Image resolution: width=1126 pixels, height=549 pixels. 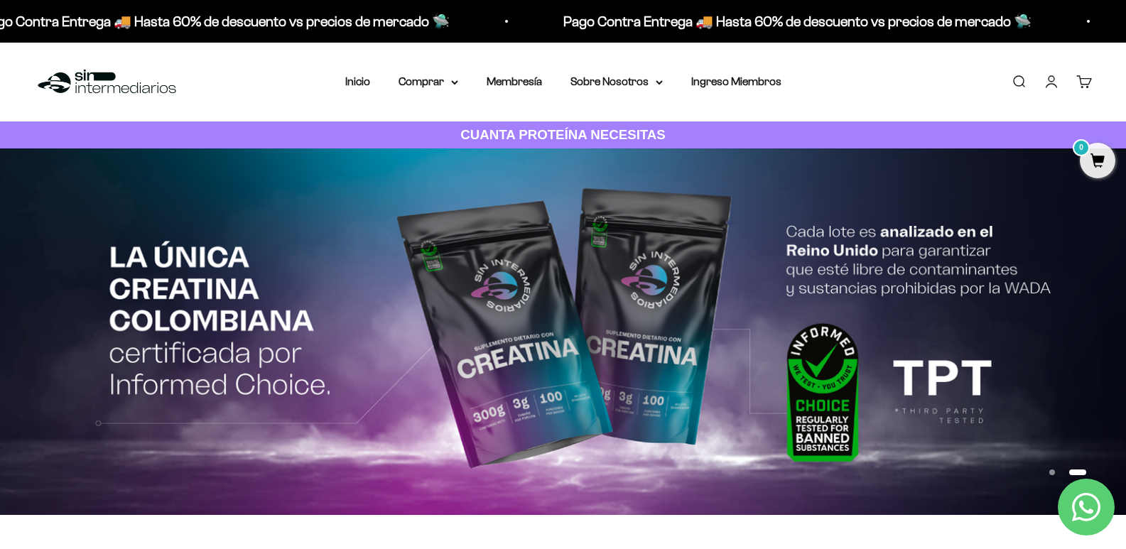 I want to click on p: Pago Contra Entrega 🚚 Hasta 60% de descuento vs precios de mercado 🛸, so click(x=792, y=21).